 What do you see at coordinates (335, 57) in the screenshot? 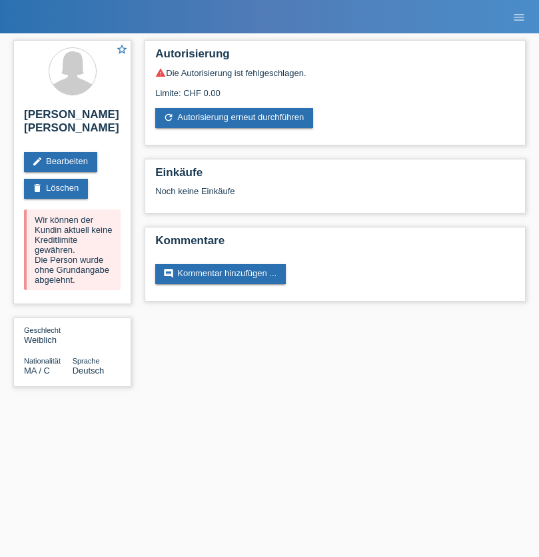
I see `h2: Autorisierung` at bounding box center [335, 57].